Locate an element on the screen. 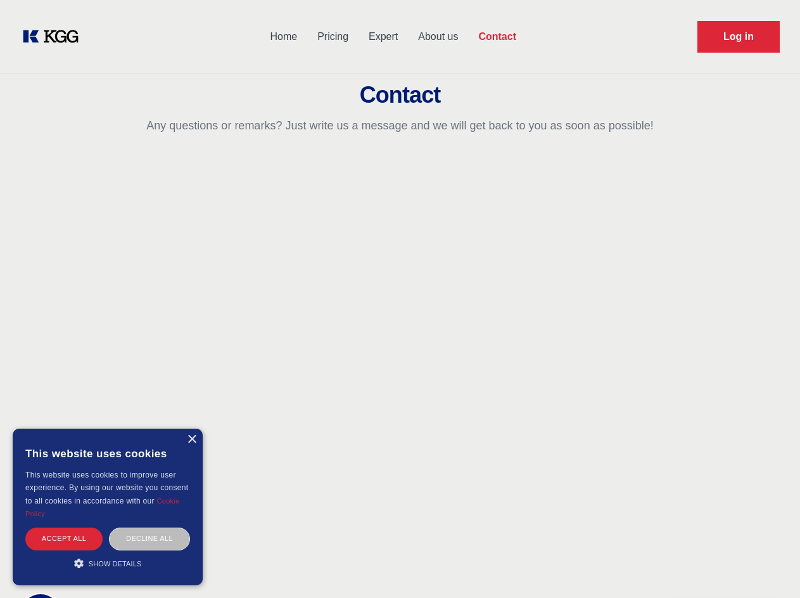  p: Any questions or remarks? Just write us a message and we will get back to you as soon as possible! is located at coordinates (400, 125).